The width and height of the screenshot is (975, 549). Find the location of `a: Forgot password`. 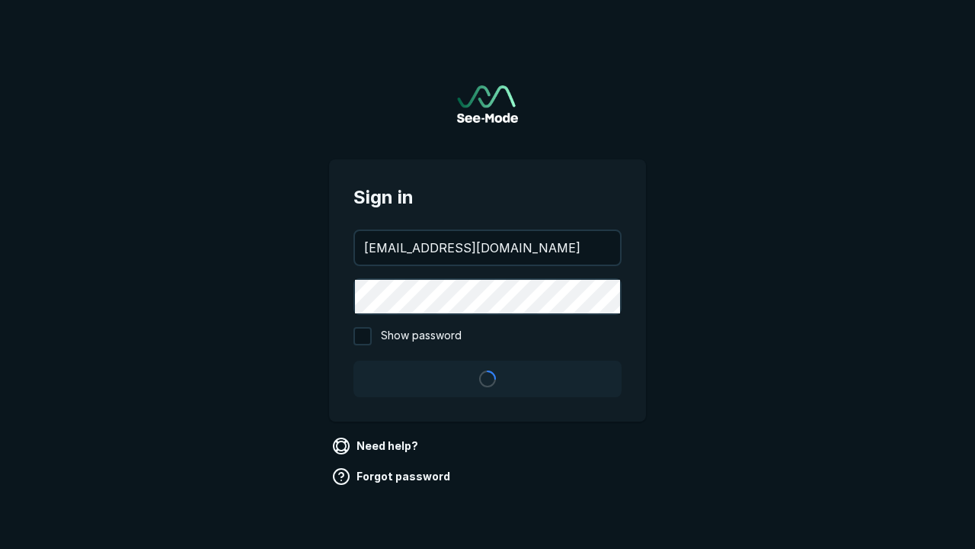

a: Forgot password is located at coordinates (392, 476).